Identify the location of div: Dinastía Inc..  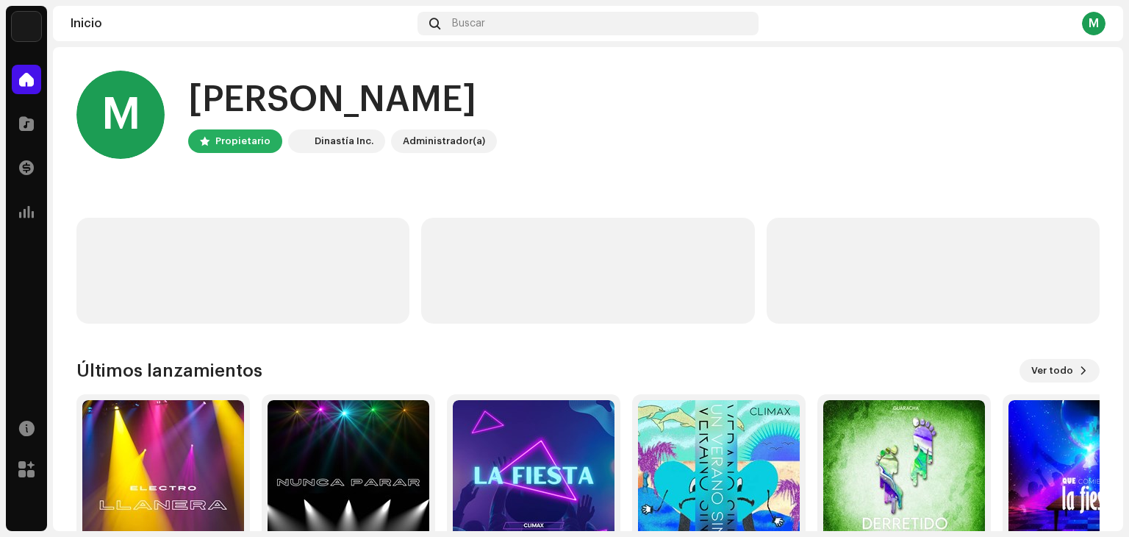
(344, 141).